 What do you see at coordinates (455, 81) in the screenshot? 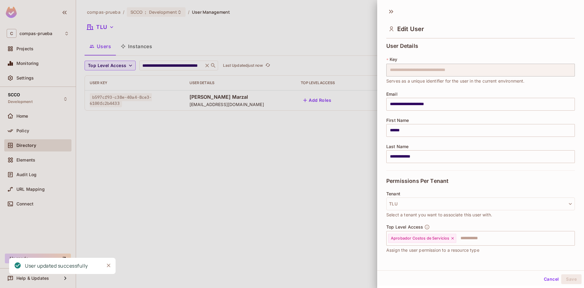
I see `span: Serves as a unique identifier for the user in the current environment.` at bounding box center [455, 81].